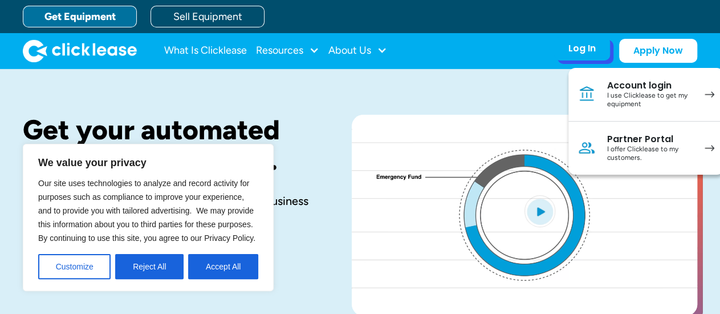 This screenshot has width=720, height=314. Describe the element at coordinates (287, 51) in the screenshot. I see `div: Resources` at that location.